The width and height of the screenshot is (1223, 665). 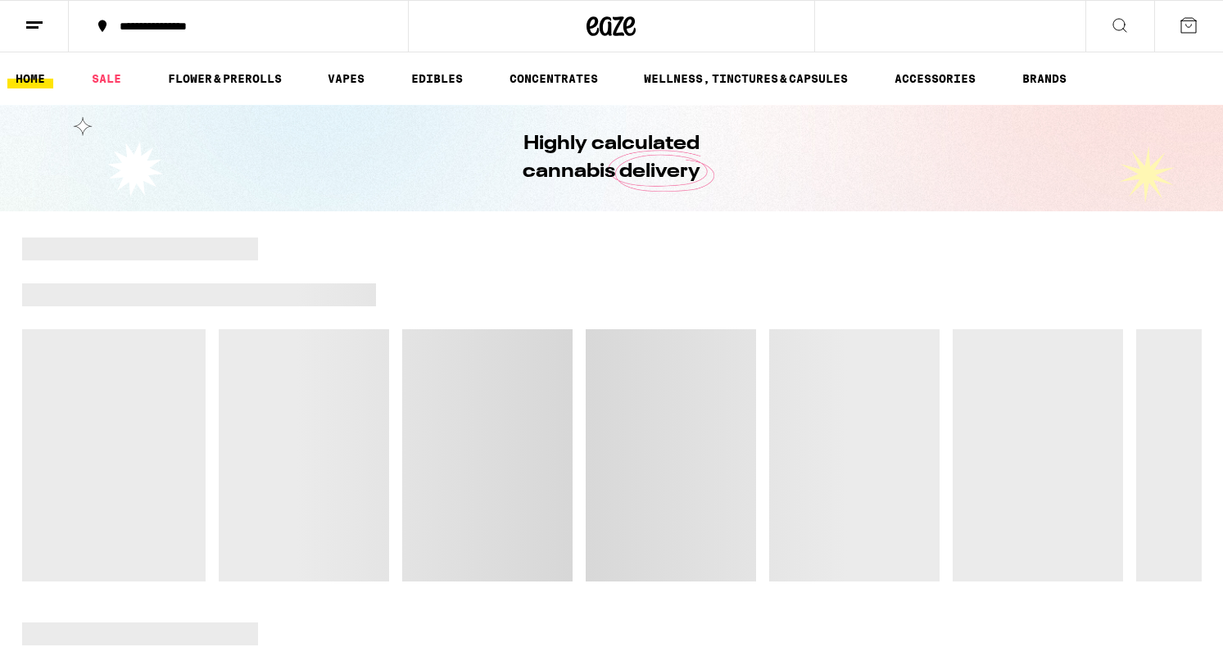 What do you see at coordinates (346, 79) in the screenshot?
I see `a: VAPES` at bounding box center [346, 79].